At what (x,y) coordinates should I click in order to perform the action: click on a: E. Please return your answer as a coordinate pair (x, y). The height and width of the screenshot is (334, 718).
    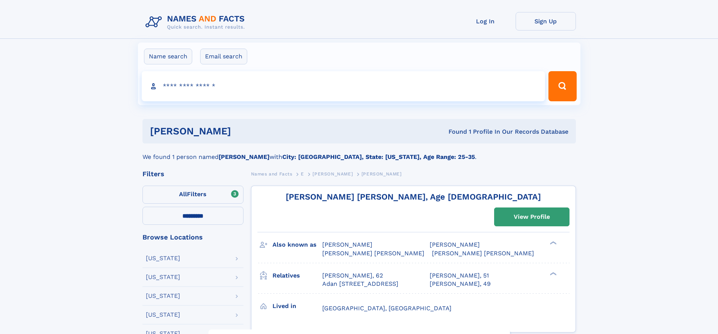
    Looking at the image, I should click on (302, 174).